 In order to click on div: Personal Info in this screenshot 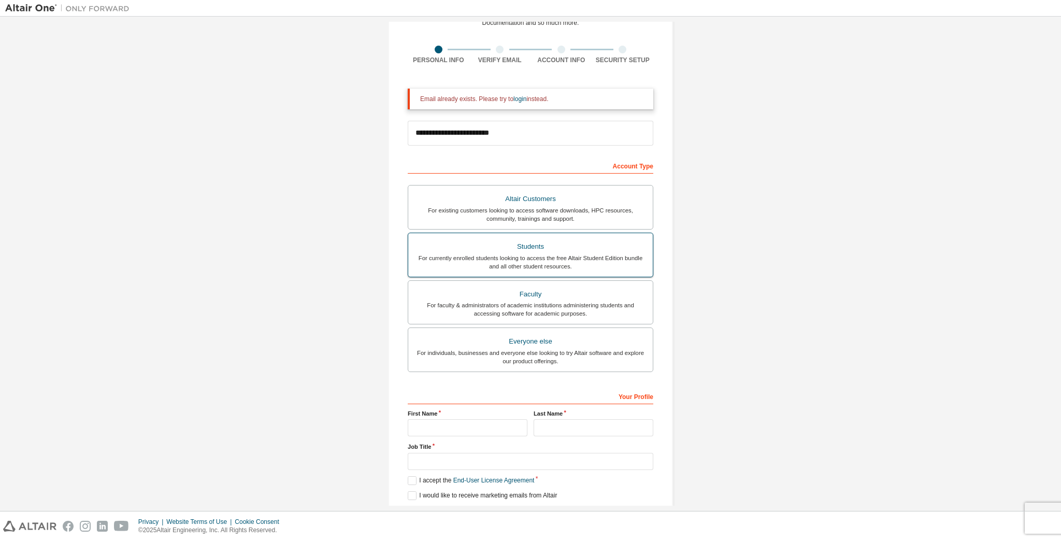, I will do `click(438, 60)`.